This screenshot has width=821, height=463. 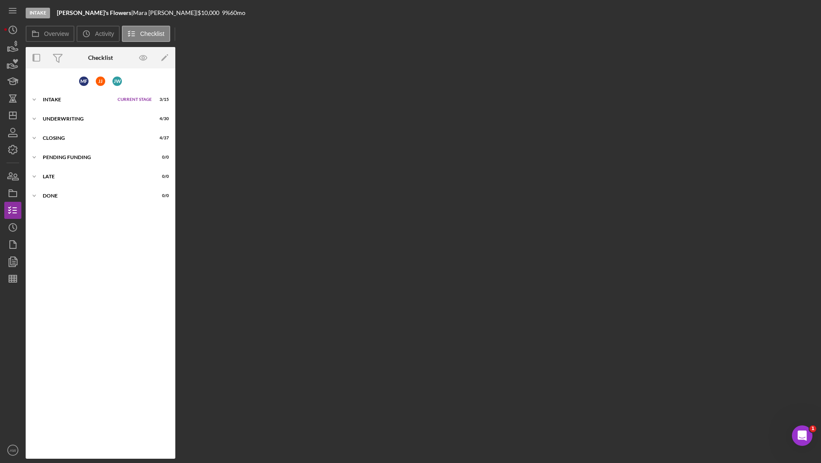 What do you see at coordinates (161, 138) in the screenshot?
I see `div: 4 / 37` at bounding box center [161, 138].